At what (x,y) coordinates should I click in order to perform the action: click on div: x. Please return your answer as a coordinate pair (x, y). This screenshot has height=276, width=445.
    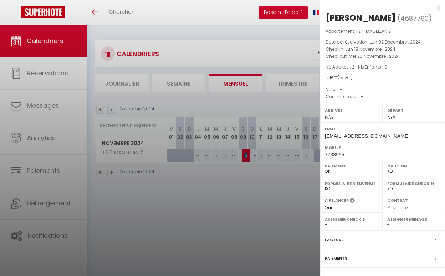
    Looking at the image, I should click on (380, 8).